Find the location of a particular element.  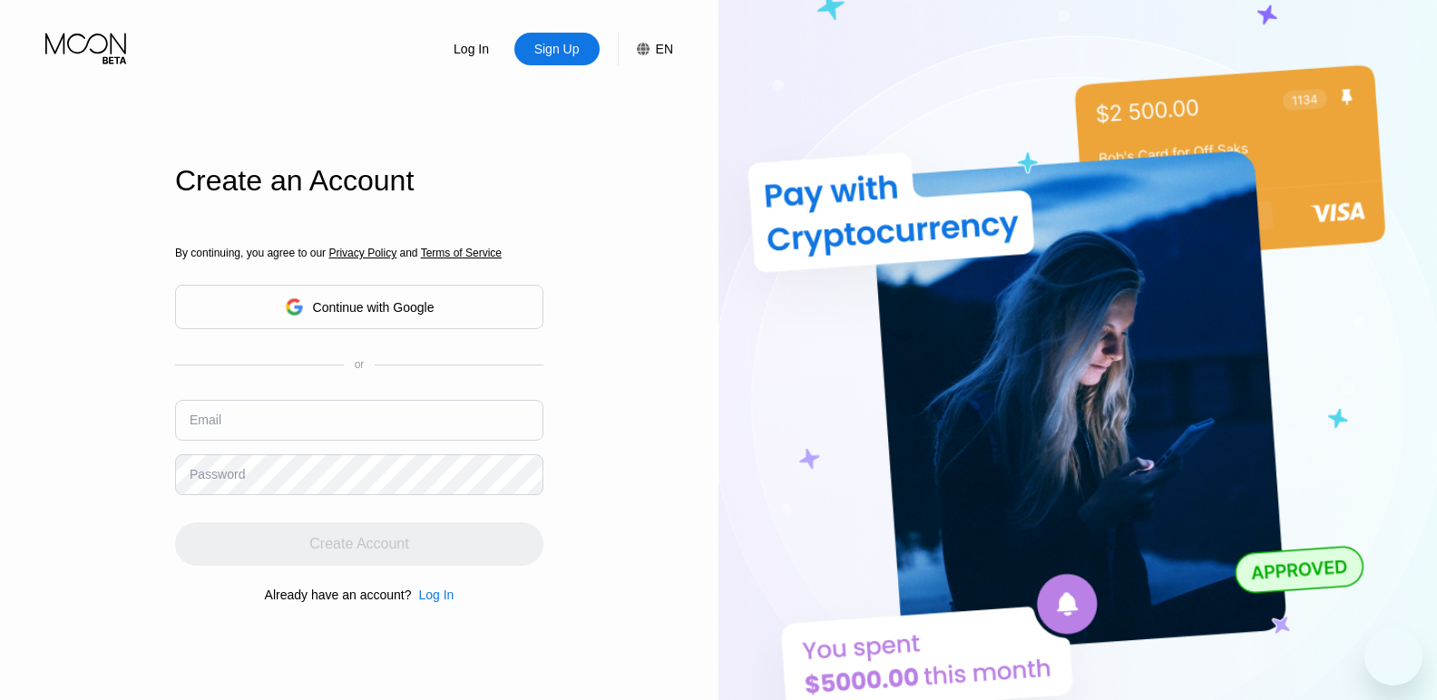

div: Email is located at coordinates (205, 420).